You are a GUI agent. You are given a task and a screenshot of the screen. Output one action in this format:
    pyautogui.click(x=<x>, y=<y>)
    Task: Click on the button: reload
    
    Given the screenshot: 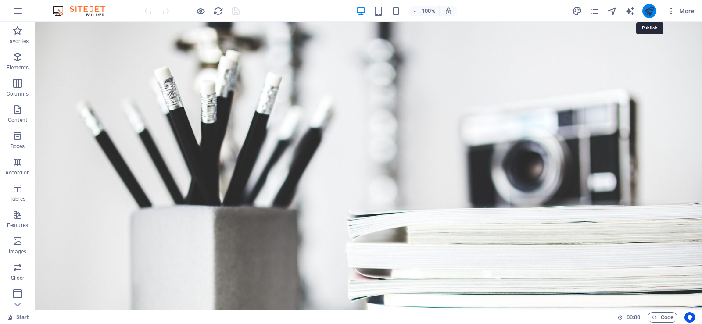 What is the action you would take?
    pyautogui.click(x=218, y=11)
    